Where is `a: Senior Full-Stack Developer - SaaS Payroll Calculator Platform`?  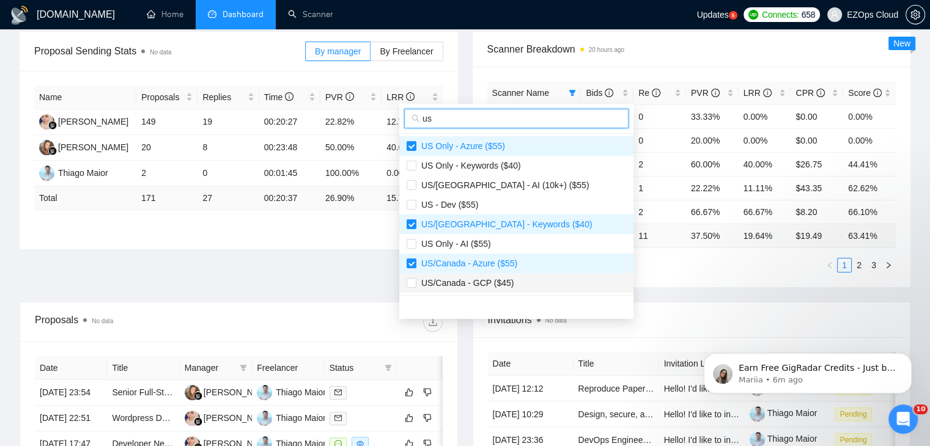 a: Senior Full-Stack Developer - SaaS Payroll Calculator Platform is located at coordinates (231, 393).